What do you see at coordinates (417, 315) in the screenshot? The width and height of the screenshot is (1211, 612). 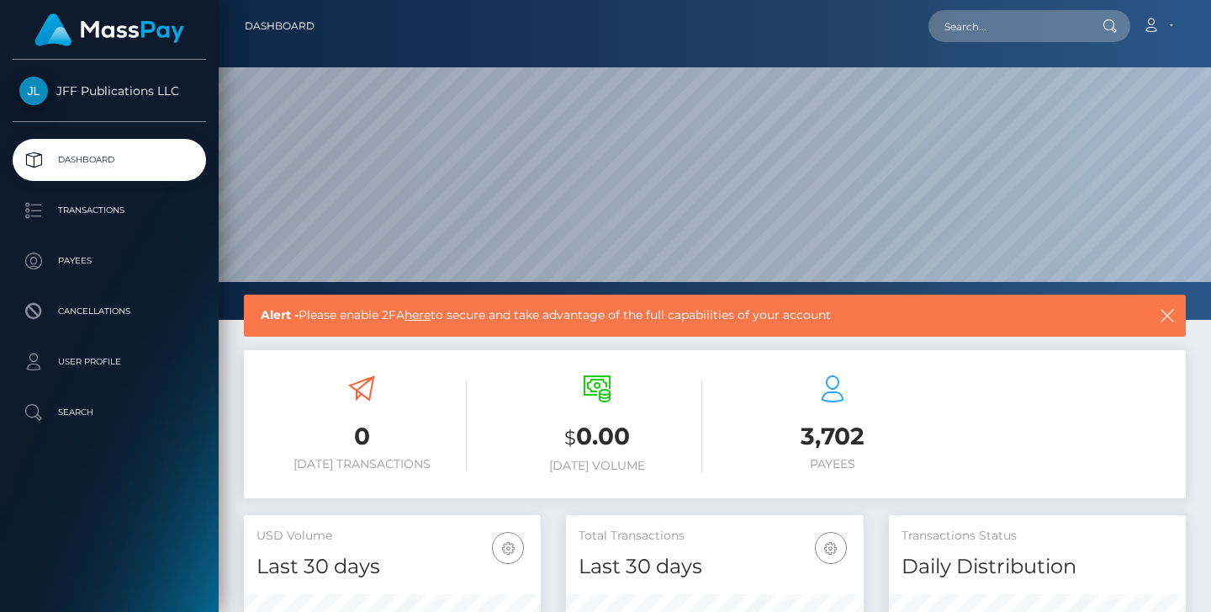 I see `a: here` at bounding box center [417, 315].